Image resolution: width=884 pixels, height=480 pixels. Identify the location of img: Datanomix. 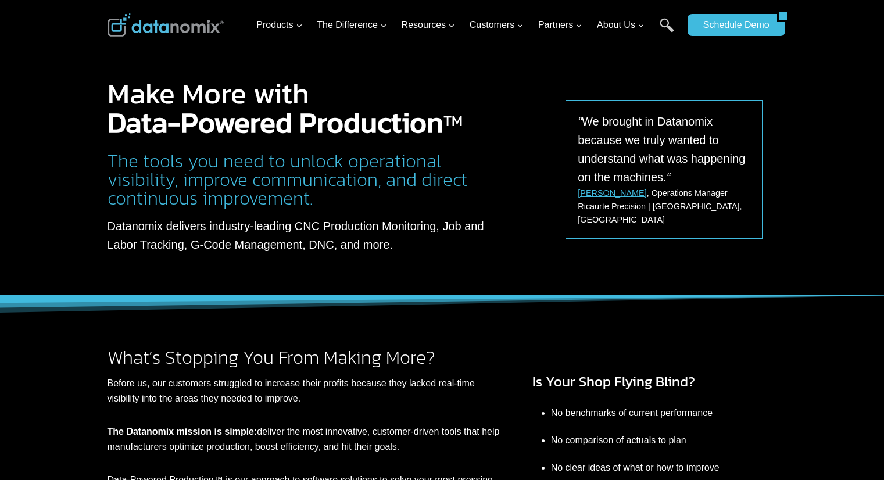
(166, 25).